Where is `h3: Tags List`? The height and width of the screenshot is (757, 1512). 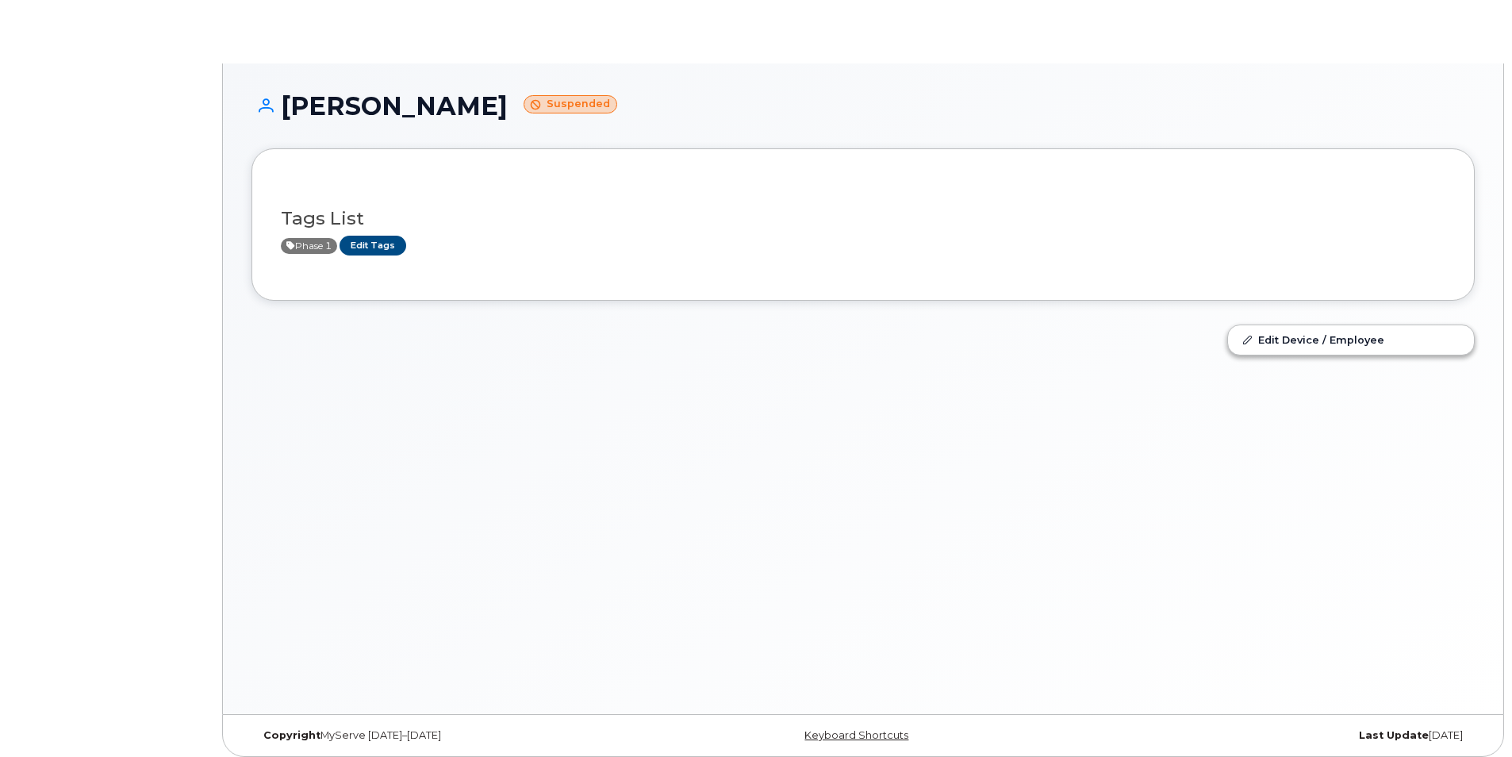
h3: Tags List is located at coordinates (863, 218).